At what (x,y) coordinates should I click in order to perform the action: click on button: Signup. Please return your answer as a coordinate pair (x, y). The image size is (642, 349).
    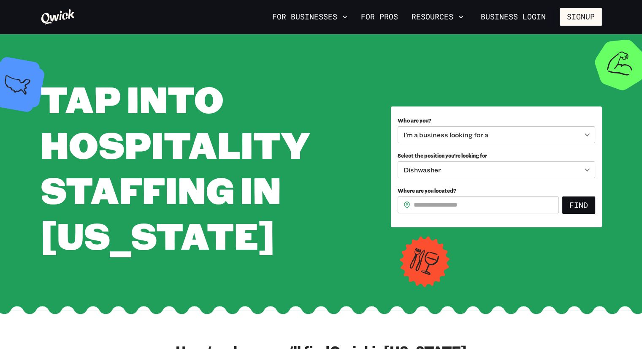
    Looking at the image, I should click on (581, 17).